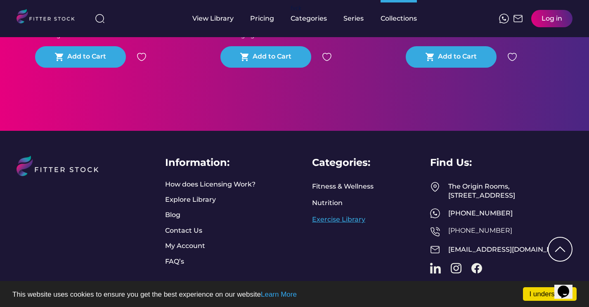 This screenshot has height=307, width=589. Describe the element at coordinates (339, 220) in the screenshot. I see `a: Exercise Library` at that location.